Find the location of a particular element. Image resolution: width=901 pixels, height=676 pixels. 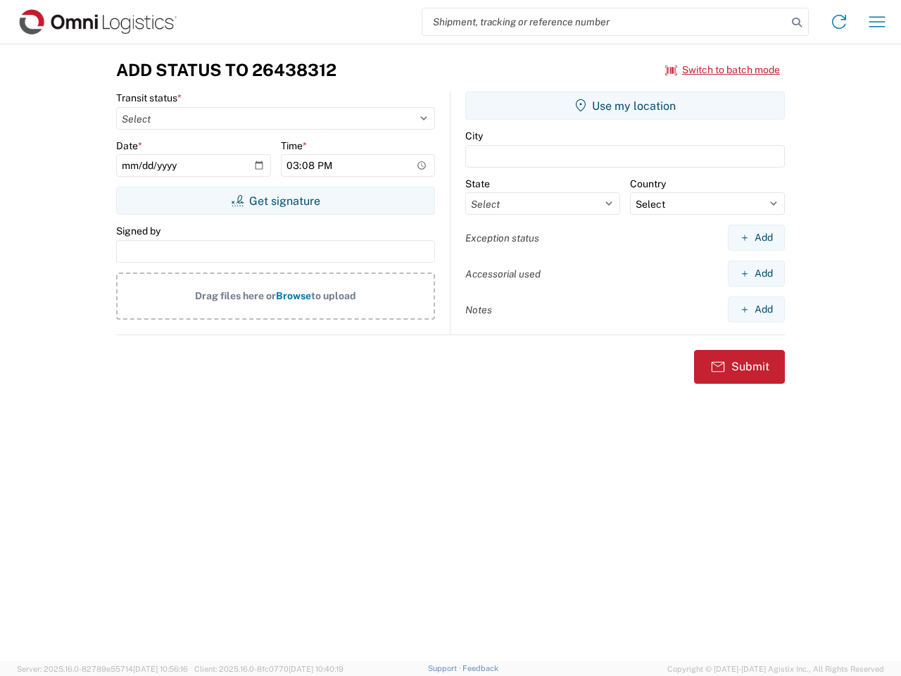

label: Time is located at coordinates (294, 146).